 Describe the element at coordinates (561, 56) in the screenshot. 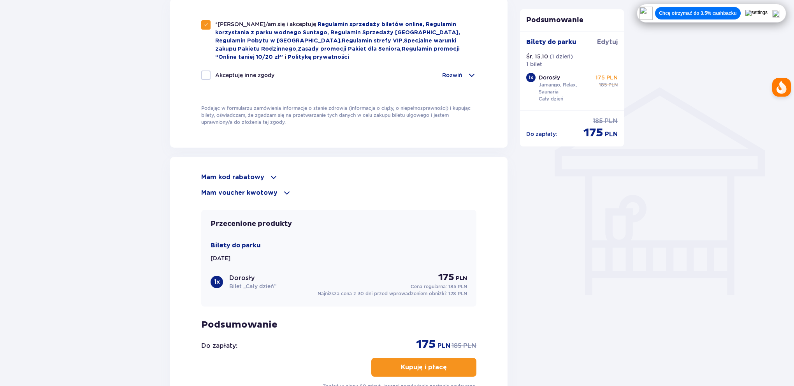

I see `p: ( 1 dzień )` at that location.